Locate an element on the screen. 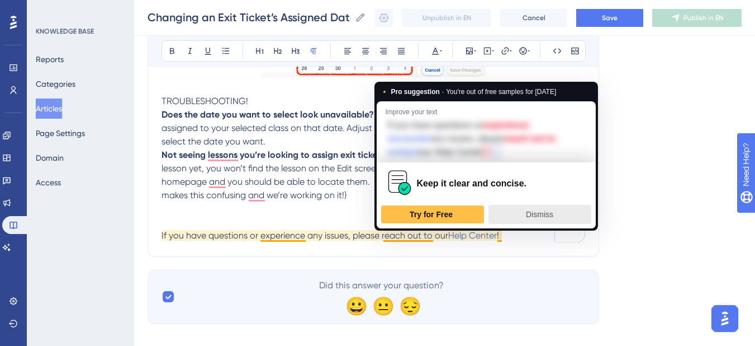 Image resolution: width=755 pixels, height=346 pixels. strong: Not seeing lessons you’re looking to assign exit tickets for? is located at coordinates (282, 154).